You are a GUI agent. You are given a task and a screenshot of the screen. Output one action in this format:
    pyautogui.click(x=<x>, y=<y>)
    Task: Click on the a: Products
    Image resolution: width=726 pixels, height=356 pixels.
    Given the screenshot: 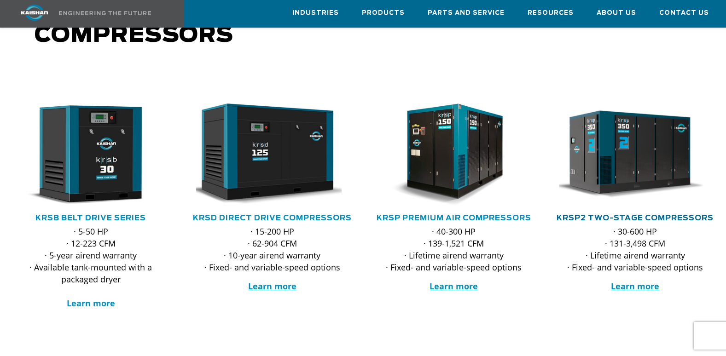 What is the action you would take?
    pyautogui.click(x=383, y=13)
    